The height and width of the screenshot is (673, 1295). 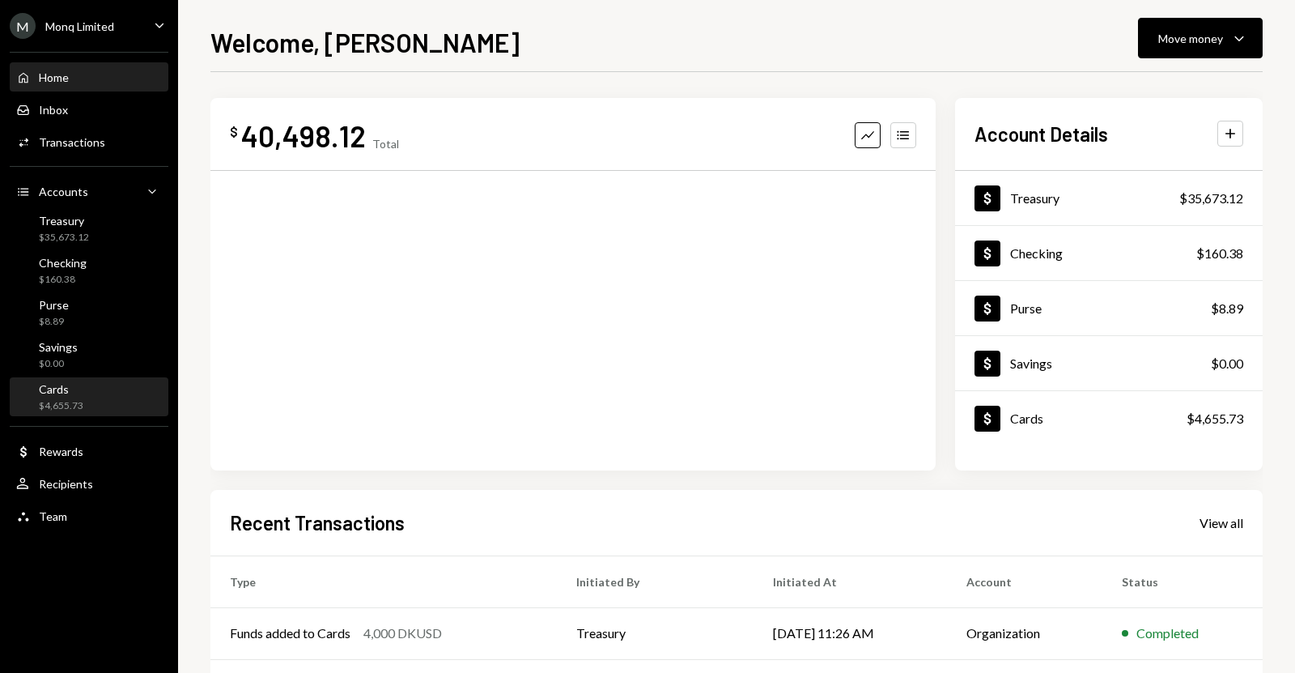 What do you see at coordinates (89, 109) in the screenshot?
I see `a: Inbox` at bounding box center [89, 109].